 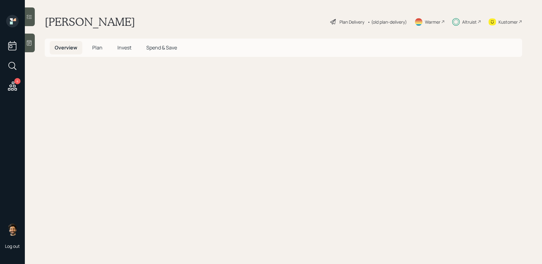 What do you see at coordinates (387, 22) in the screenshot?
I see `div: • (old plan-delivery)` at bounding box center [387, 22].